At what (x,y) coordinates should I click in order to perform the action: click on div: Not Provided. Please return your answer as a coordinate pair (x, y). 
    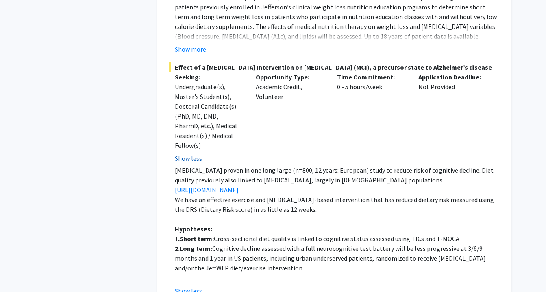
    Looking at the image, I should click on (453, 118).